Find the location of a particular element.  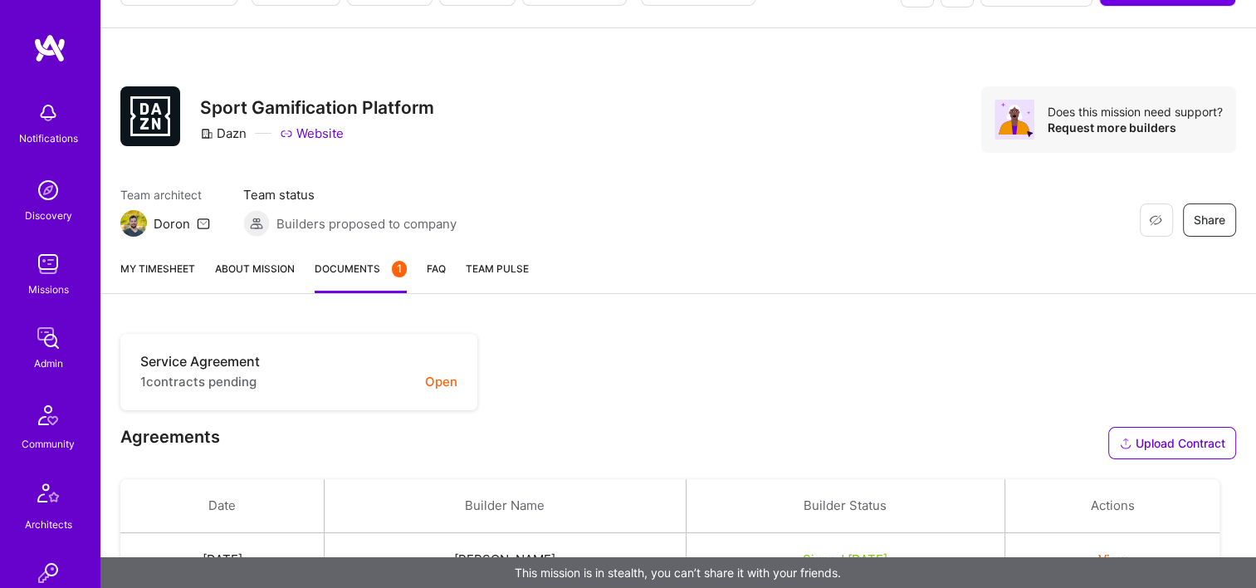

img: Team Architect is located at coordinates (134, 223).